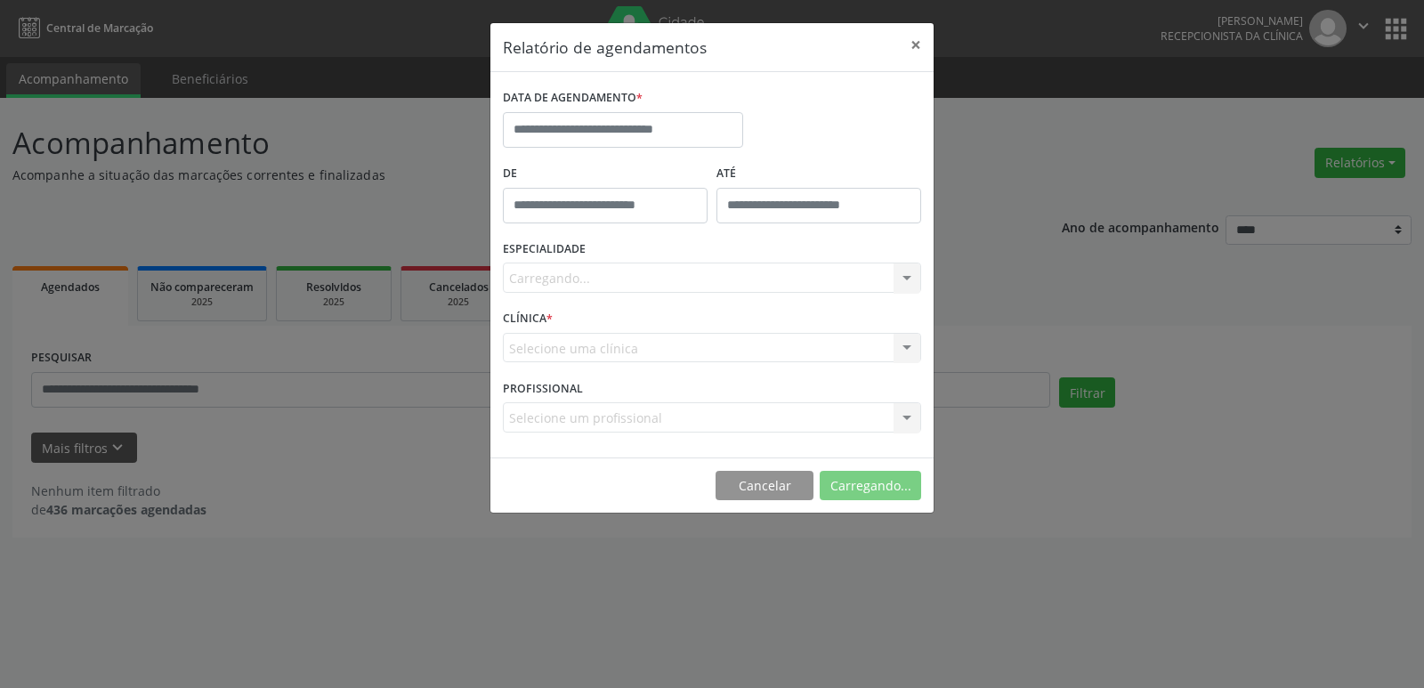  What do you see at coordinates (870, 486) in the screenshot?
I see `button: Carregando...` at bounding box center [870, 486].